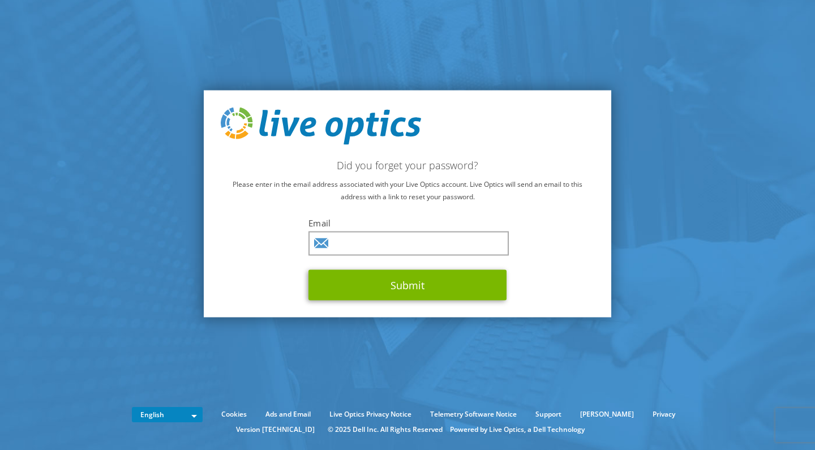 Image resolution: width=815 pixels, height=450 pixels. I want to click on p: Please enter in the email address associated with your Live Optics account. Live Optics will send..., so click(408, 190).